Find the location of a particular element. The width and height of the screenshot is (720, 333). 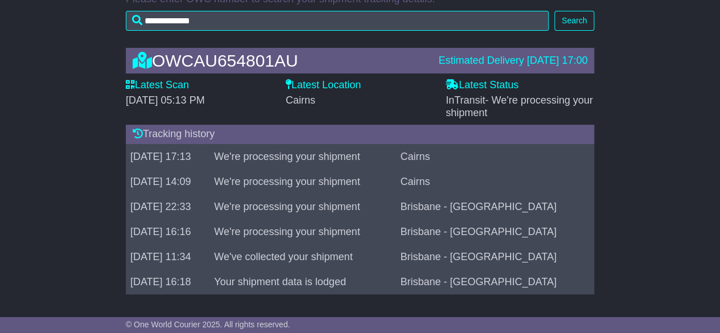

label: Latest Status is located at coordinates (482, 85).